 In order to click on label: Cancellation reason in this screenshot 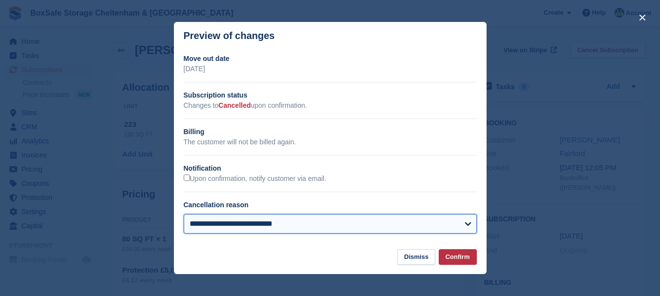, I will do `click(216, 205)`.